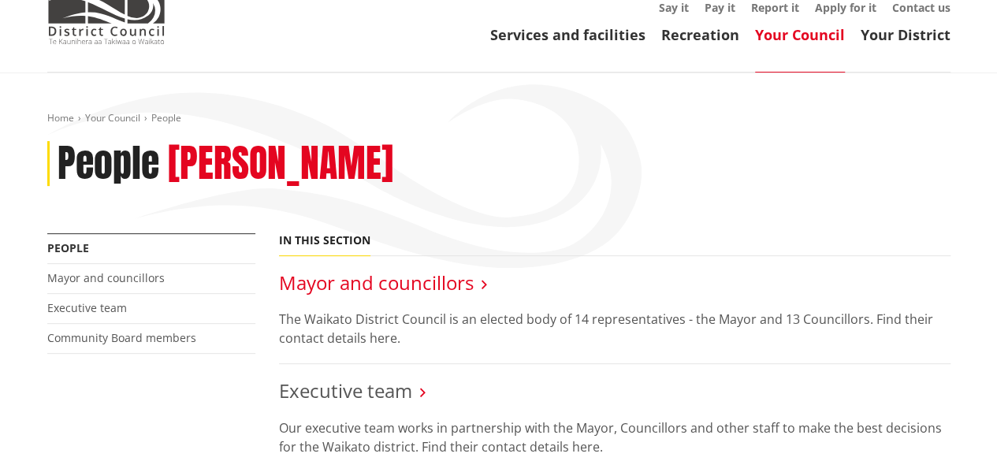  What do you see at coordinates (166, 117) in the screenshot?
I see `span: People` at bounding box center [166, 117].